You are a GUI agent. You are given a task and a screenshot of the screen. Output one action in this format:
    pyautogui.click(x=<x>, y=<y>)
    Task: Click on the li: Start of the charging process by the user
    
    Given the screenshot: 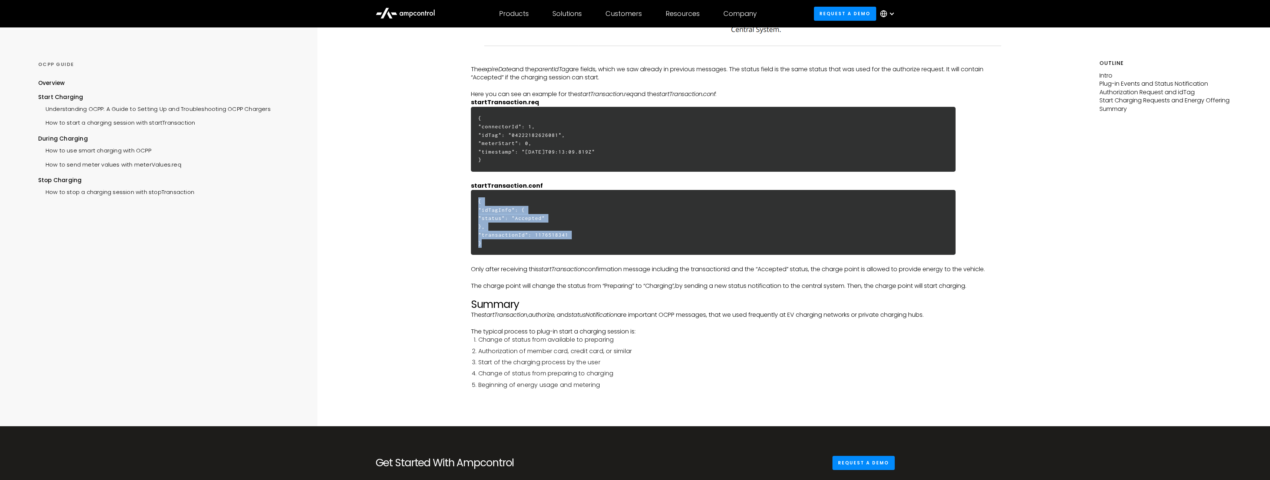 What is the action you would take?
    pyautogui.click(x=744, y=362)
    